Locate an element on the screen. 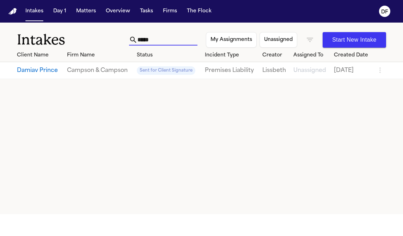 The width and height of the screenshot is (403, 236). a: Home is located at coordinates (13, 11).